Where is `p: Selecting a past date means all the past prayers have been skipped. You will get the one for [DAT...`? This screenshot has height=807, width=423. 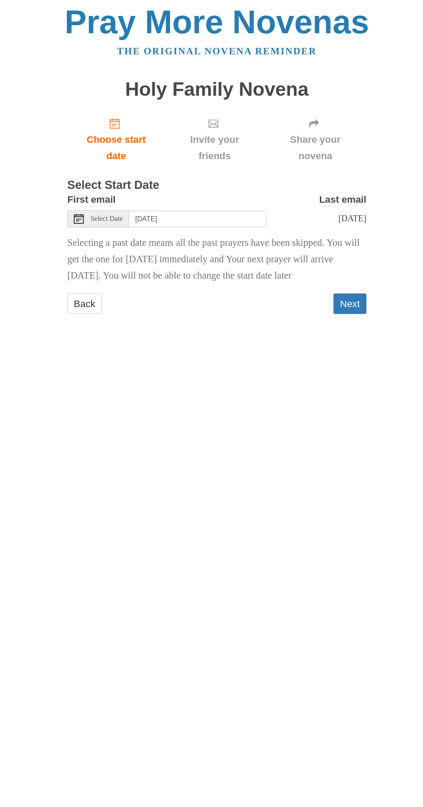 p: Selecting a past date means all the past prayers have been skipped. You will get the one for [DAT... is located at coordinates (211, 228).